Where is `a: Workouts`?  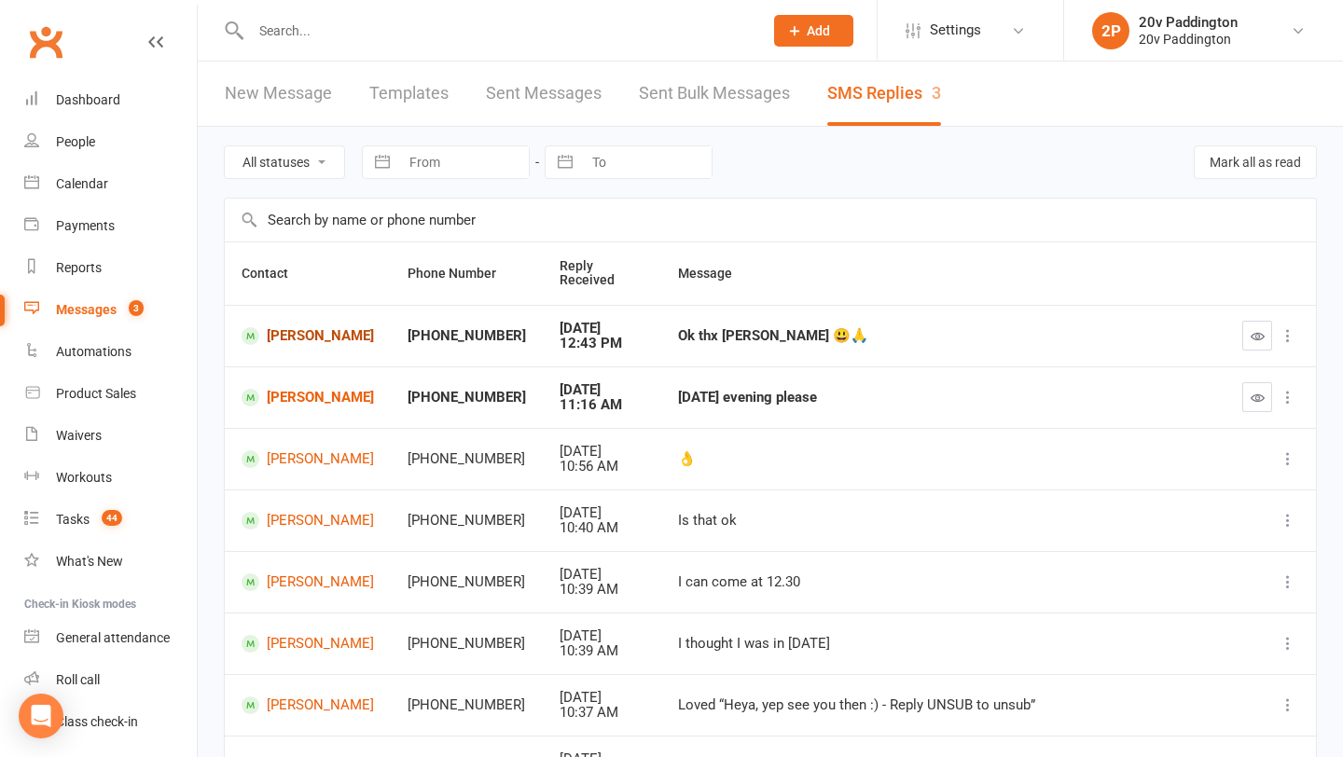 a: Workouts is located at coordinates (110, 477).